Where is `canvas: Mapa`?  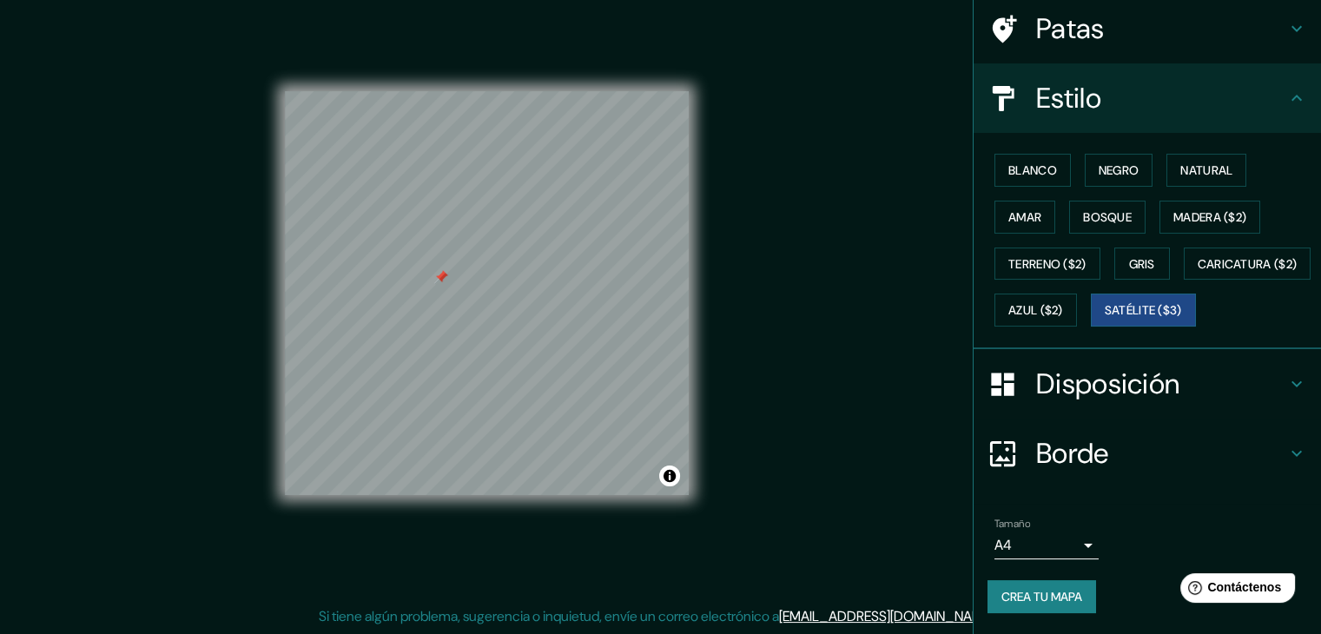
canvas: Mapa is located at coordinates (486, 293).